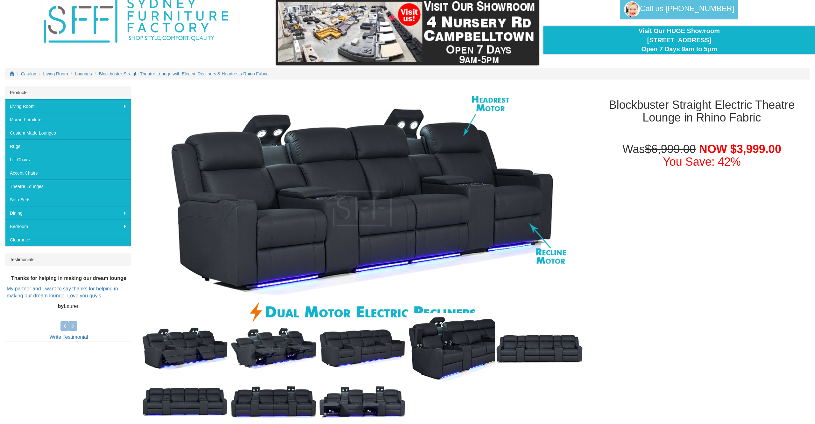  What do you see at coordinates (83, 74) in the screenshot?
I see `a: Lounges` at bounding box center [83, 74].